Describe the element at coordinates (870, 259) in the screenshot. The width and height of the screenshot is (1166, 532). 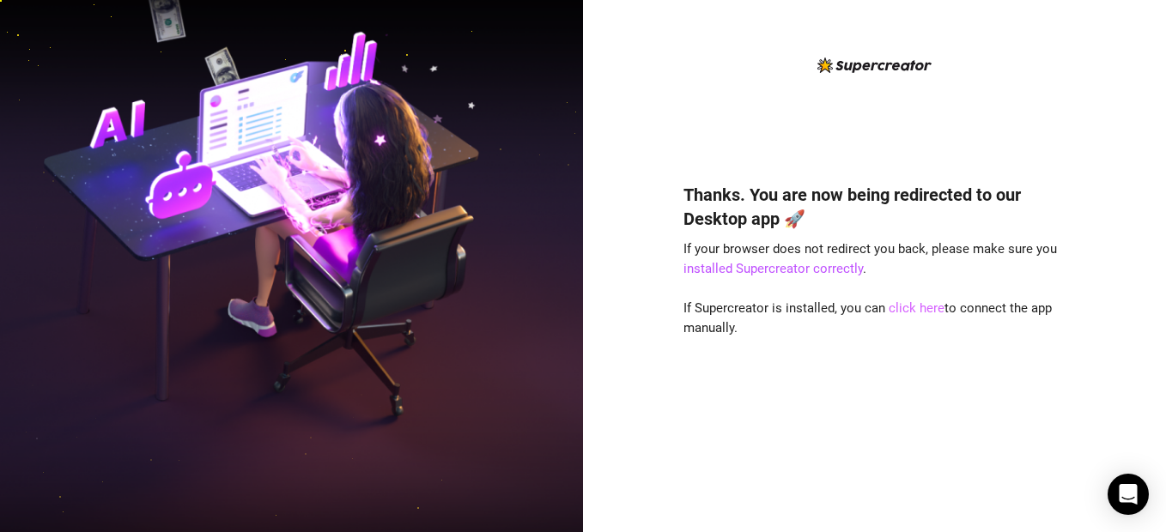
I see `span: If your browser does not redirect you back, please make sure you .` at that location.